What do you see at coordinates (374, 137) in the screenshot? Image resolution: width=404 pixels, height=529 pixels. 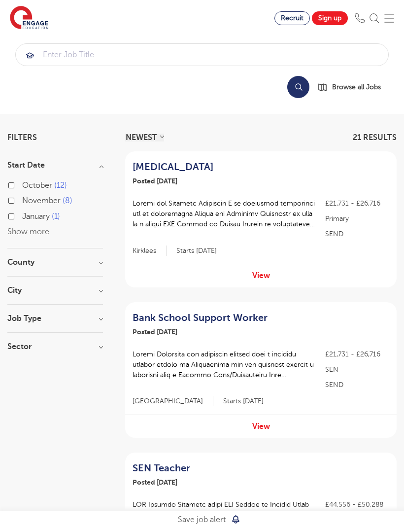 I see `span: 21 RESULTS` at bounding box center [374, 137].